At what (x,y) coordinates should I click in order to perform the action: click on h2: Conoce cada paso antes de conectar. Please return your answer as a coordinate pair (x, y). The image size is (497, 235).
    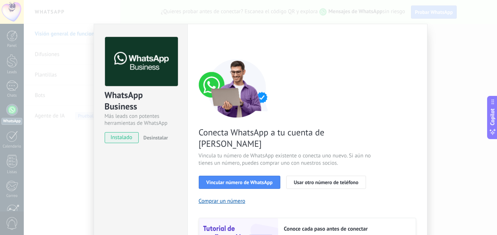
    Looking at the image, I should click on (346, 229).